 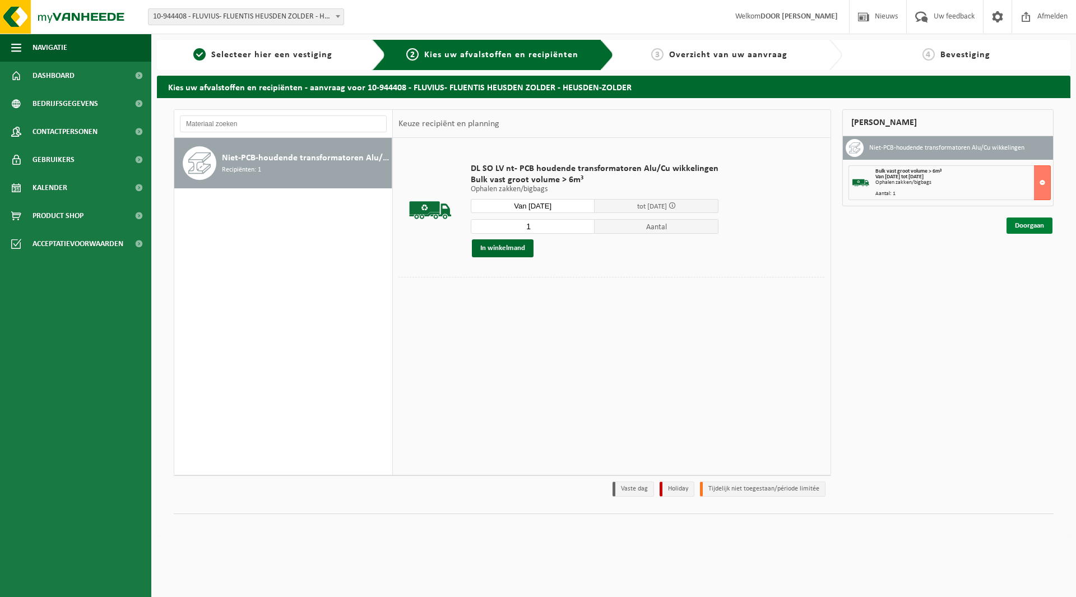 I want to click on span: Bevestiging, so click(x=965, y=55).